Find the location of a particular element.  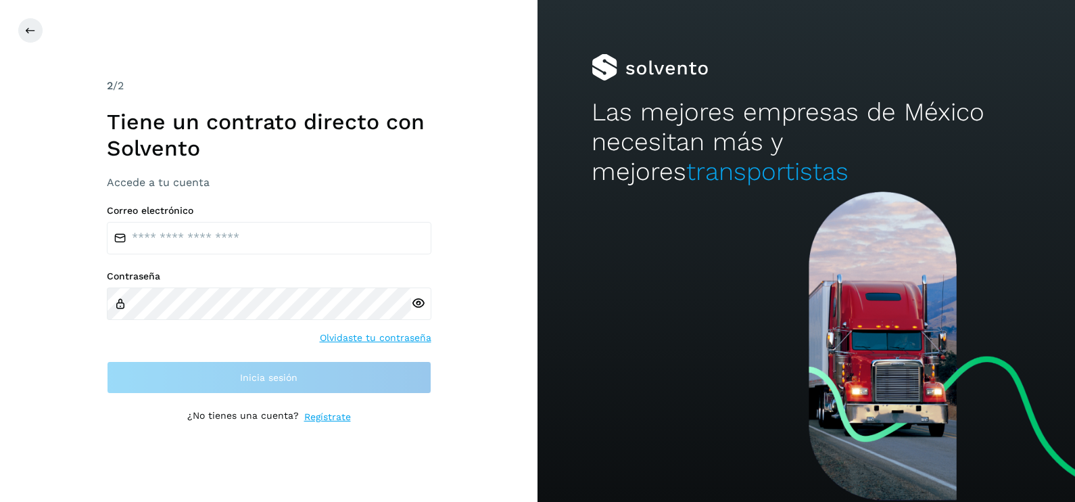

span: Inicia sesión is located at coordinates (268, 377).